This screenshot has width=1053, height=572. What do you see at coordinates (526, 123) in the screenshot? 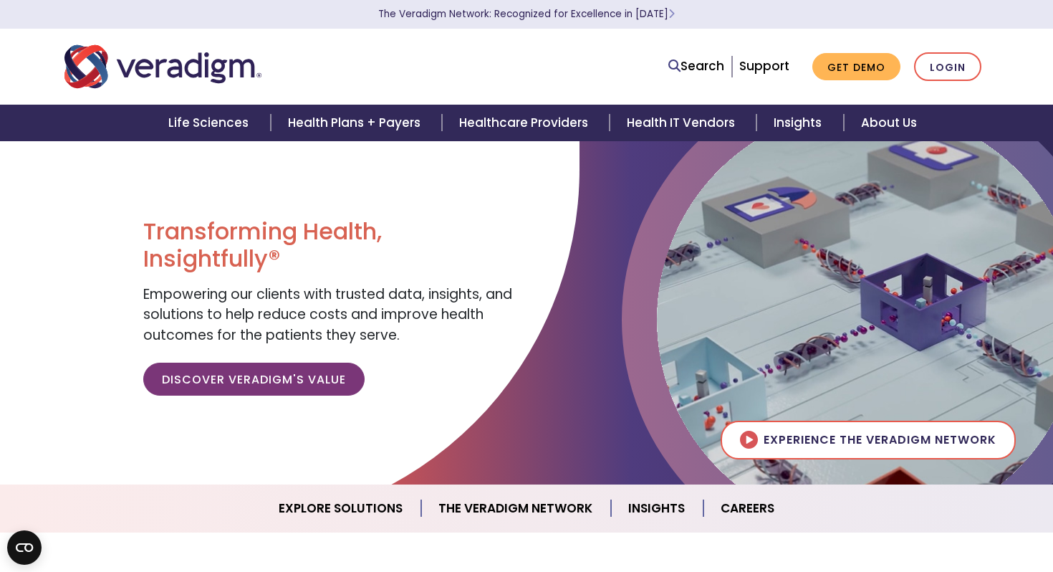
I see `a: Healthcare Providers` at bounding box center [526, 123].